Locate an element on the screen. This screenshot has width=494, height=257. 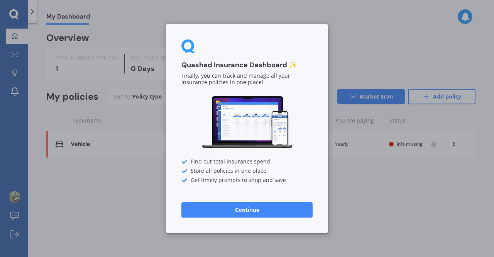
img: Dashboard is located at coordinates (247, 122).